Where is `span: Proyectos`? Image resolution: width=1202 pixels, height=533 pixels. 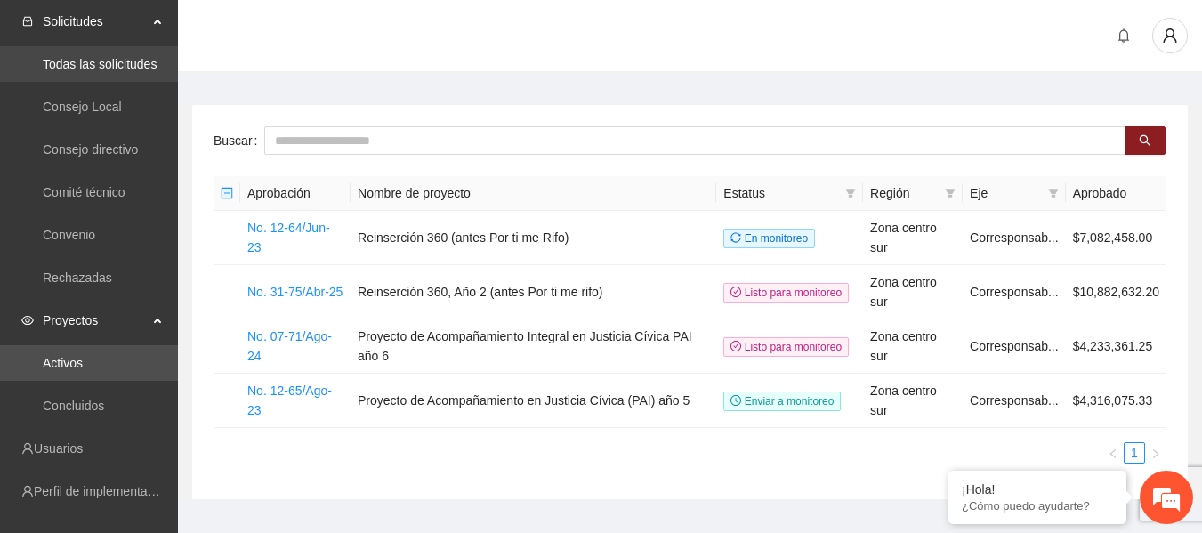 span: Proyectos is located at coordinates (95, 320).